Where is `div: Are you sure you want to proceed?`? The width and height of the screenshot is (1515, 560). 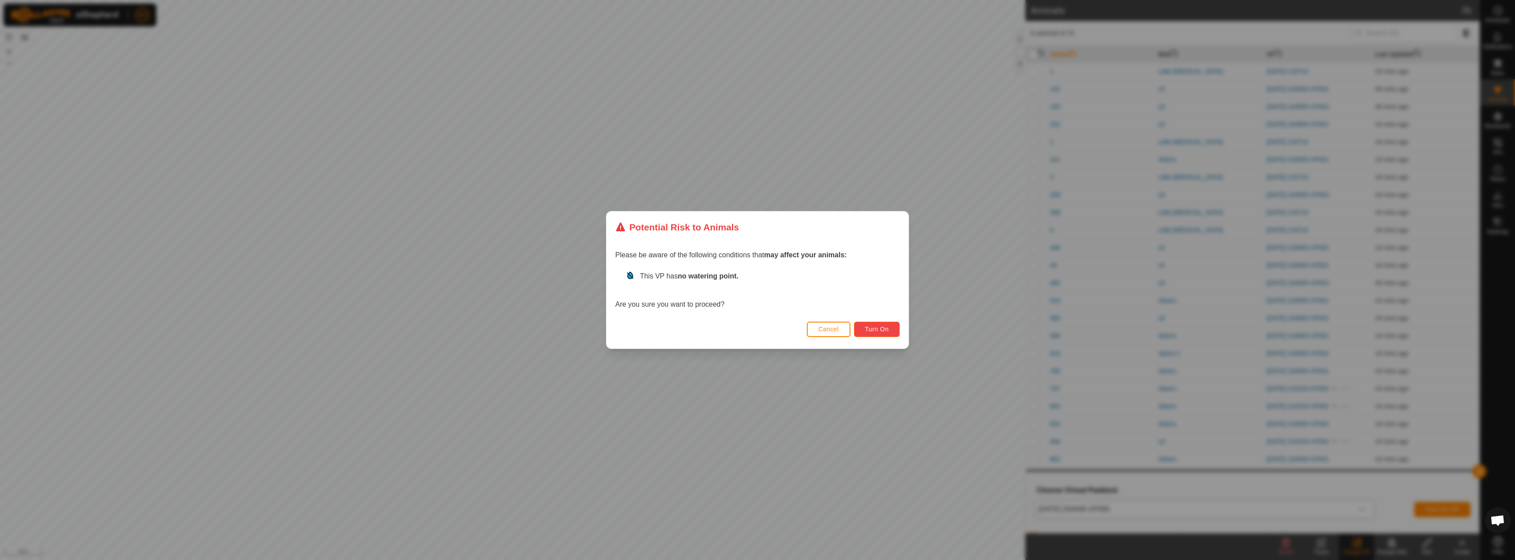 div: Are you sure you want to proceed? is located at coordinates (757, 290).